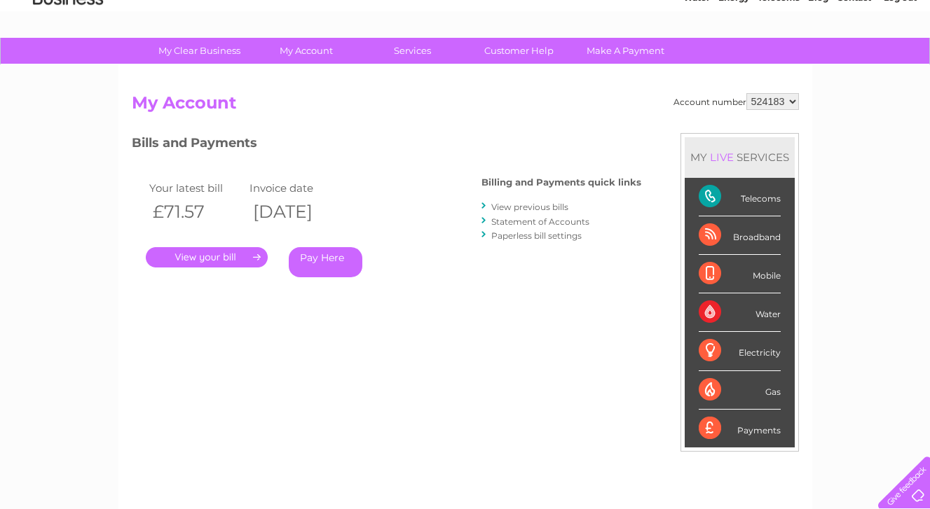 The width and height of the screenshot is (930, 509). Describe the element at coordinates (296, 188) in the screenshot. I see `td: Invoice date` at that location.